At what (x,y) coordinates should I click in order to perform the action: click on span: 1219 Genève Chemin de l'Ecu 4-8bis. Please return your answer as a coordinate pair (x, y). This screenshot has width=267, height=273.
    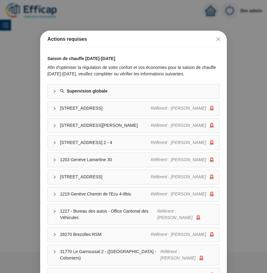
    Looking at the image, I should click on (105, 194).